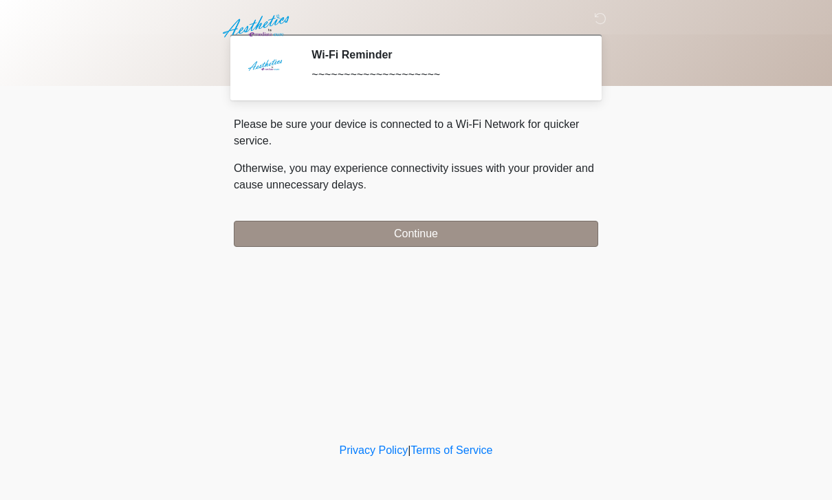 The image size is (832, 500). I want to click on p: Otherwise, you may experience connectivity issues with your provider and cause unnecessary delays, so click(416, 177).